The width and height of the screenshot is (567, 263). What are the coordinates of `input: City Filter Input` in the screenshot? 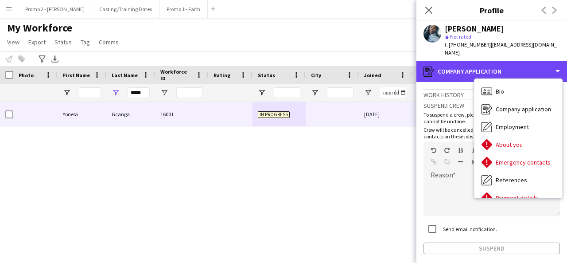 It's located at (340, 93).